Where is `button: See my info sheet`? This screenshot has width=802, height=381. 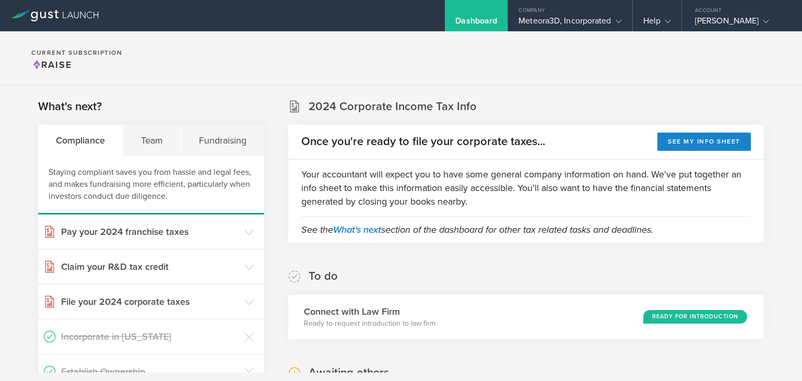 button: See my info sheet is located at coordinates (703, 141).